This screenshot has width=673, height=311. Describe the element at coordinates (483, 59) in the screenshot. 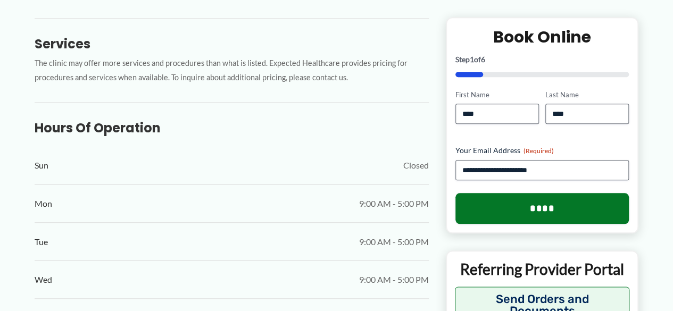

I see `span: 6` at that location.